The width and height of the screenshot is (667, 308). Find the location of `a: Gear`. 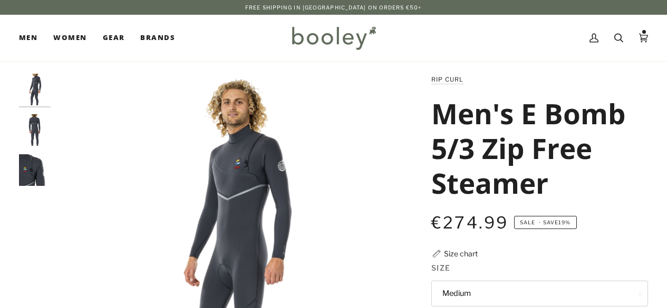

a: Gear is located at coordinates (114, 38).